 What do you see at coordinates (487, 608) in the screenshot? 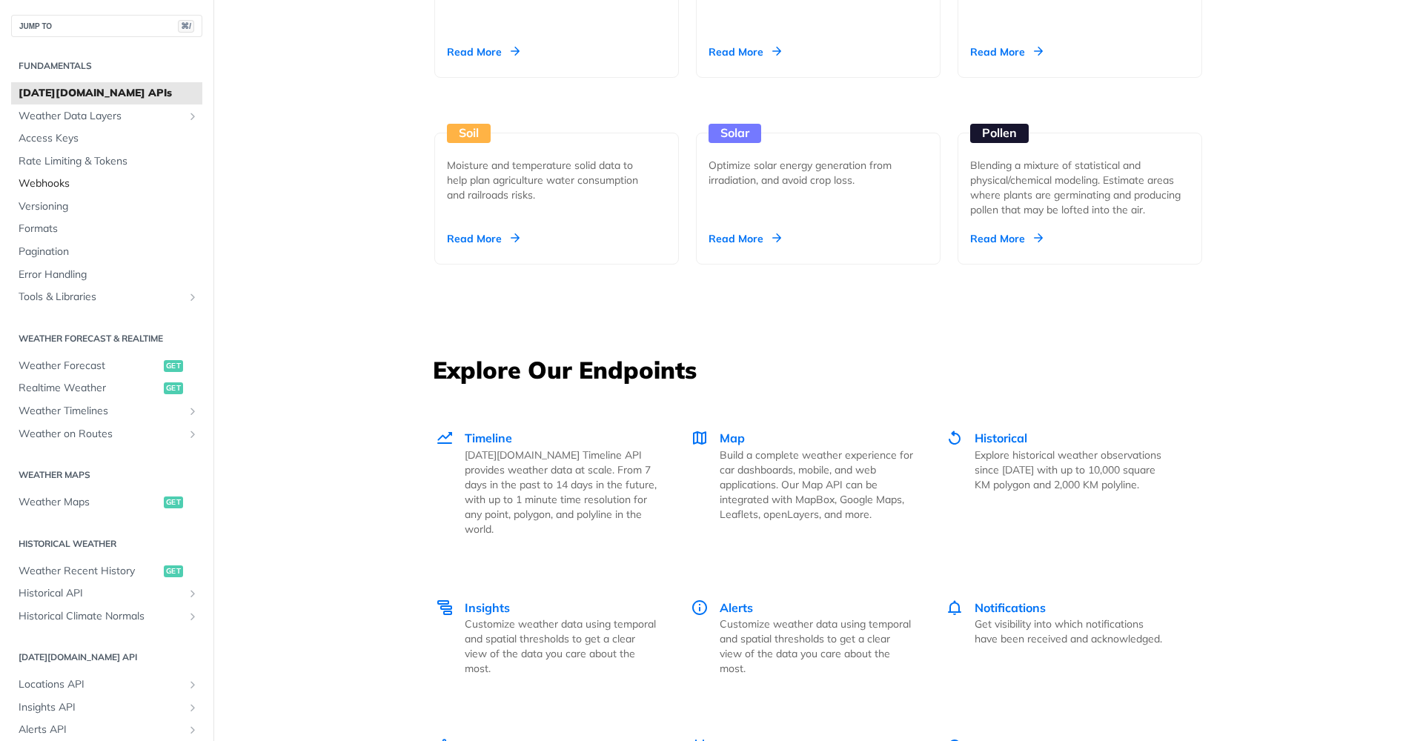
I see `span: Insights` at bounding box center [487, 608].